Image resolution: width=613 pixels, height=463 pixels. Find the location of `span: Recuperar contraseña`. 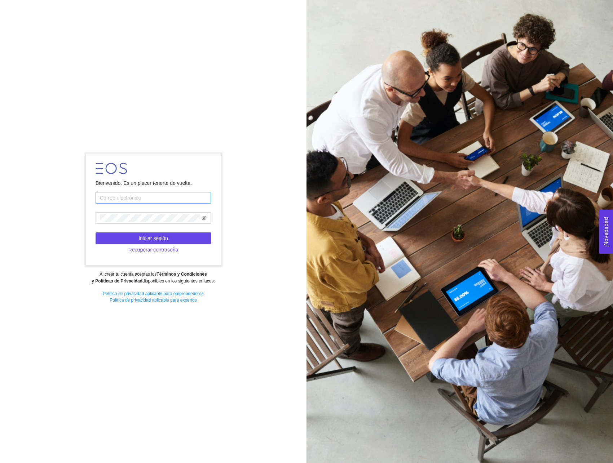

span: Recuperar contraseña is located at coordinates (153, 250).